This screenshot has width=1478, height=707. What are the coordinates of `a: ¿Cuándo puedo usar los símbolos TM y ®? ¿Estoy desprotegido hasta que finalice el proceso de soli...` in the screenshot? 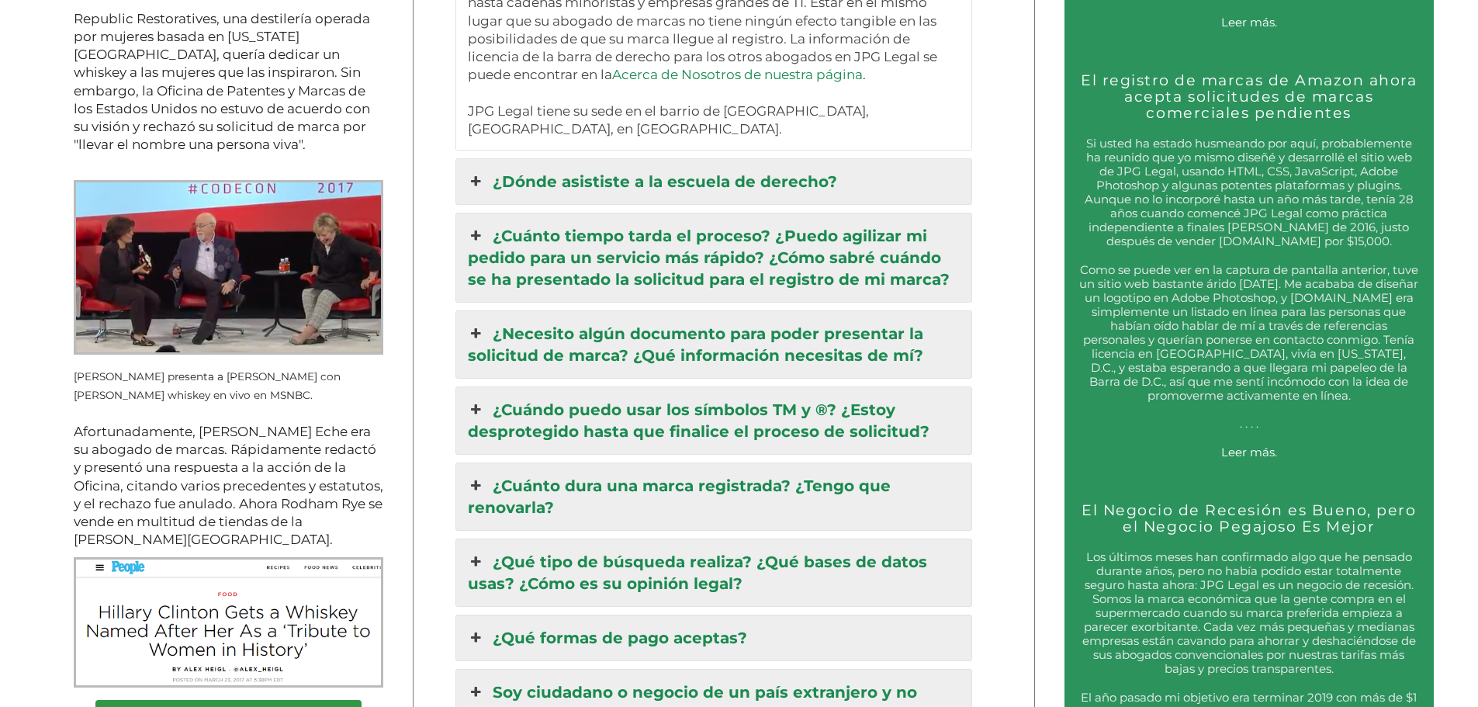 It's located at (714, 420).